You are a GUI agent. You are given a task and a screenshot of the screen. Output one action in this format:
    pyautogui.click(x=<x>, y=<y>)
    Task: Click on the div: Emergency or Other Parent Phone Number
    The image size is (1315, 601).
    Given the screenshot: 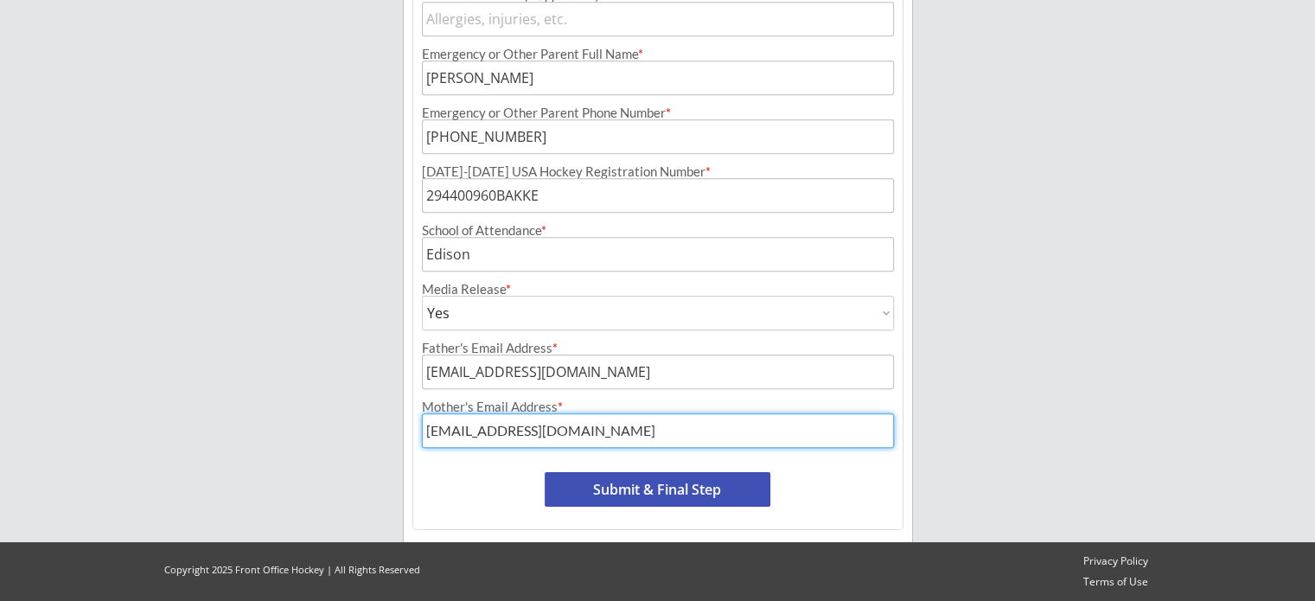 What is the action you would take?
    pyautogui.click(x=658, y=112)
    